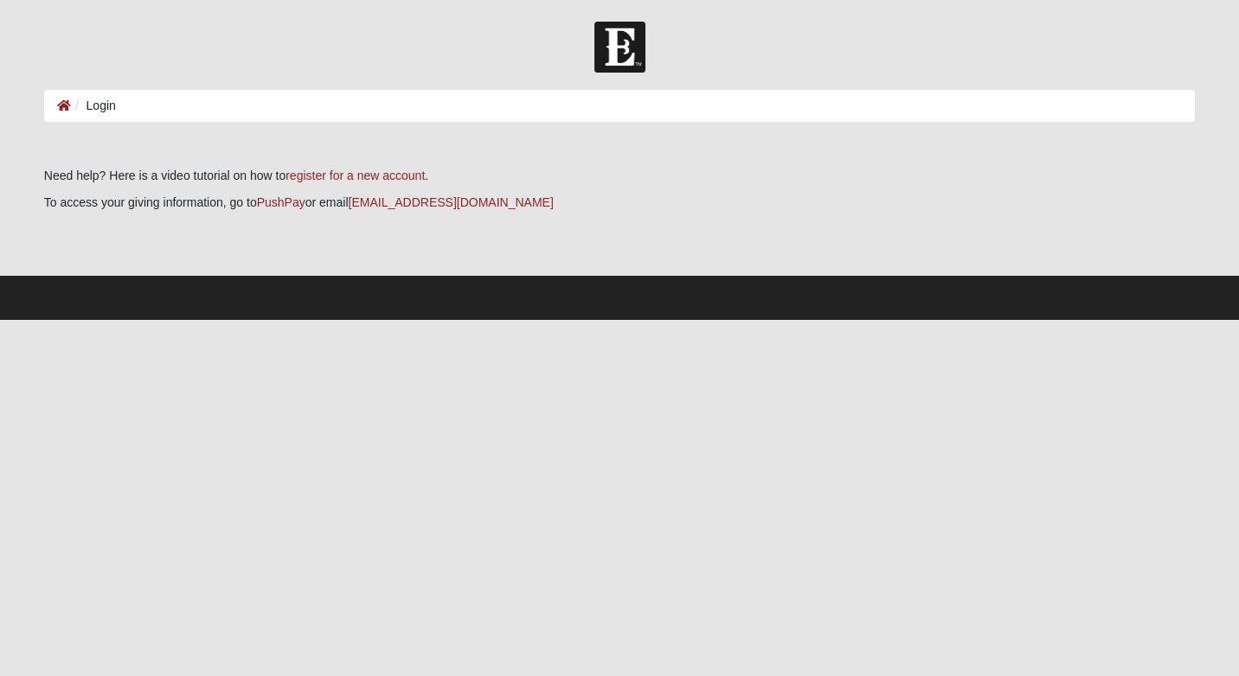 The image size is (1239, 676). I want to click on a: PushPay, so click(281, 202).